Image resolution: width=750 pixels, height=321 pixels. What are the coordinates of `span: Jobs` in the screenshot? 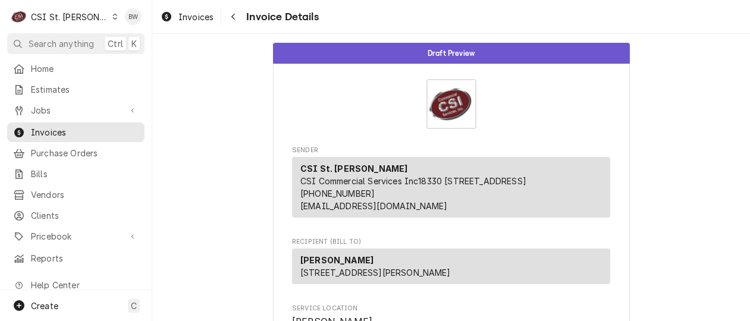 It's located at (76, 110).